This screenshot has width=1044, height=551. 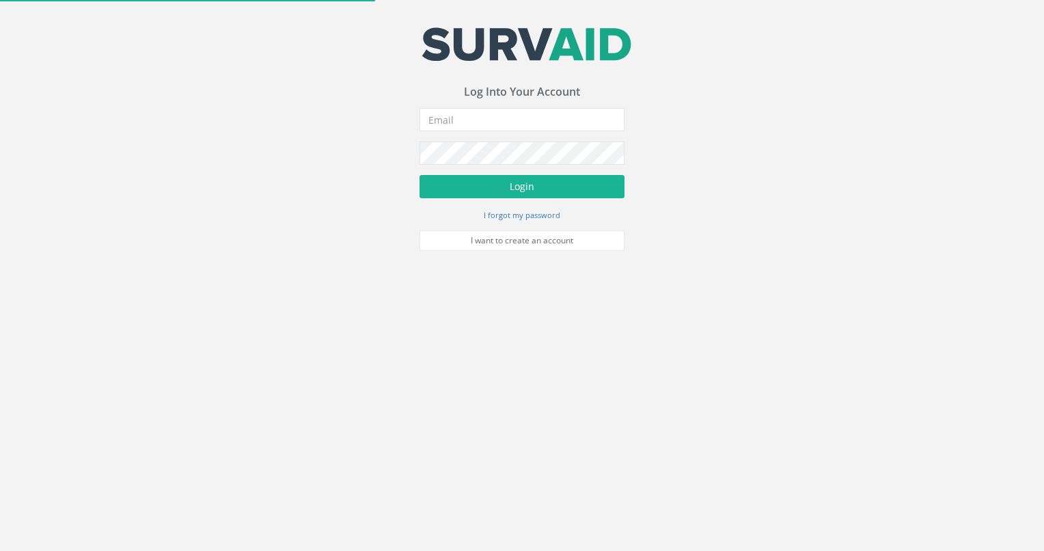 I want to click on button: Login, so click(x=522, y=187).